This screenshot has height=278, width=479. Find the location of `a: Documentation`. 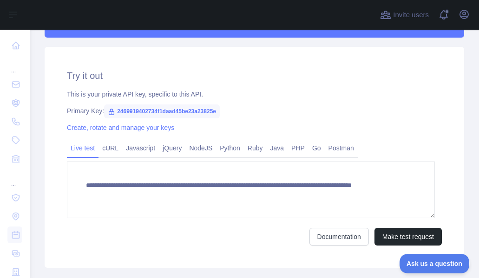

a: Documentation is located at coordinates (339, 237).